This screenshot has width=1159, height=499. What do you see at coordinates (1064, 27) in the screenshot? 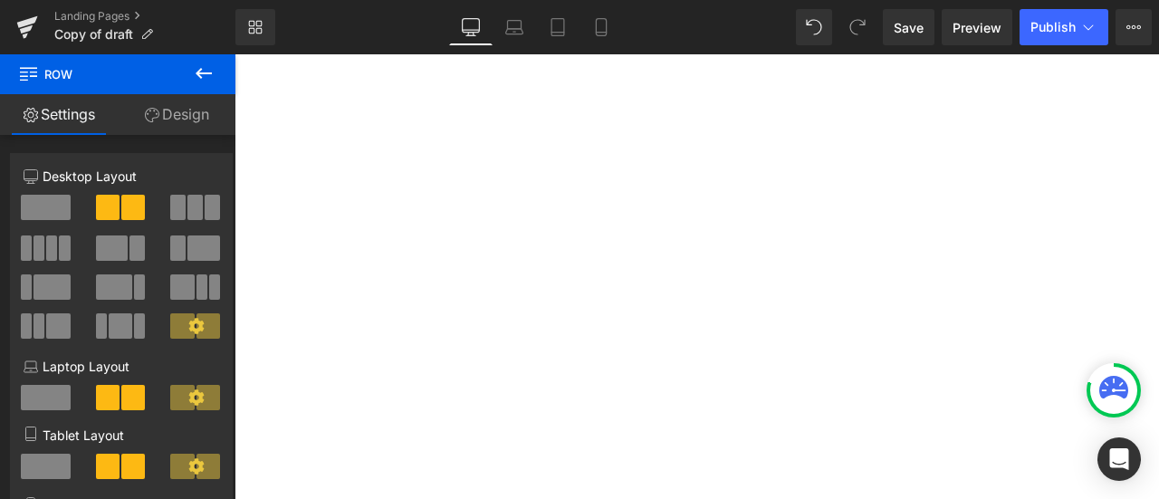
I see `button: Publish` at bounding box center [1064, 27].